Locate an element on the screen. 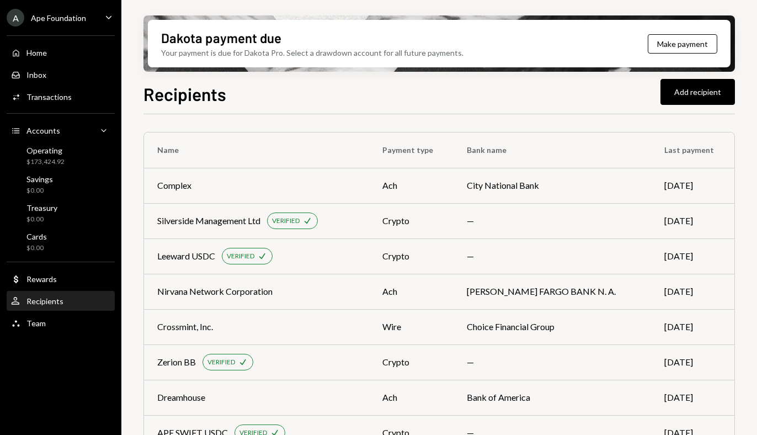 This screenshot has height=435, width=757. th: Bank name is located at coordinates (552, 150).